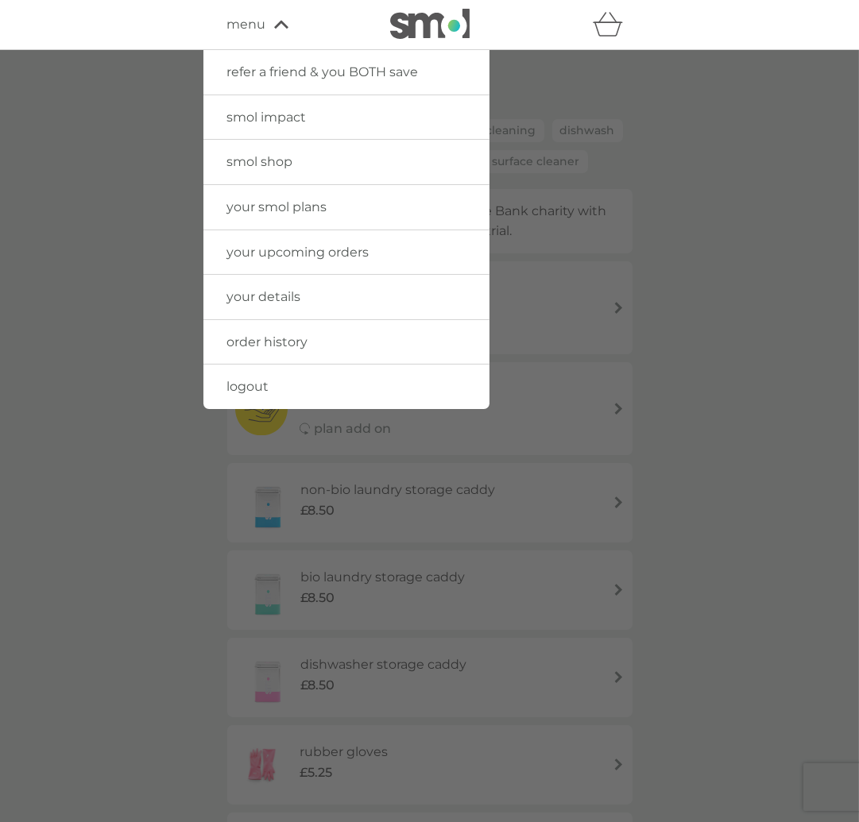  I want to click on span: smol impact, so click(267, 117).